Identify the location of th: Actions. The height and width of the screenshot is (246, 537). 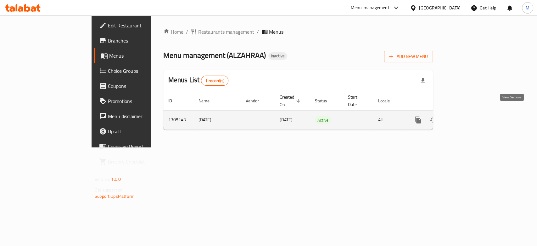
(441, 101).